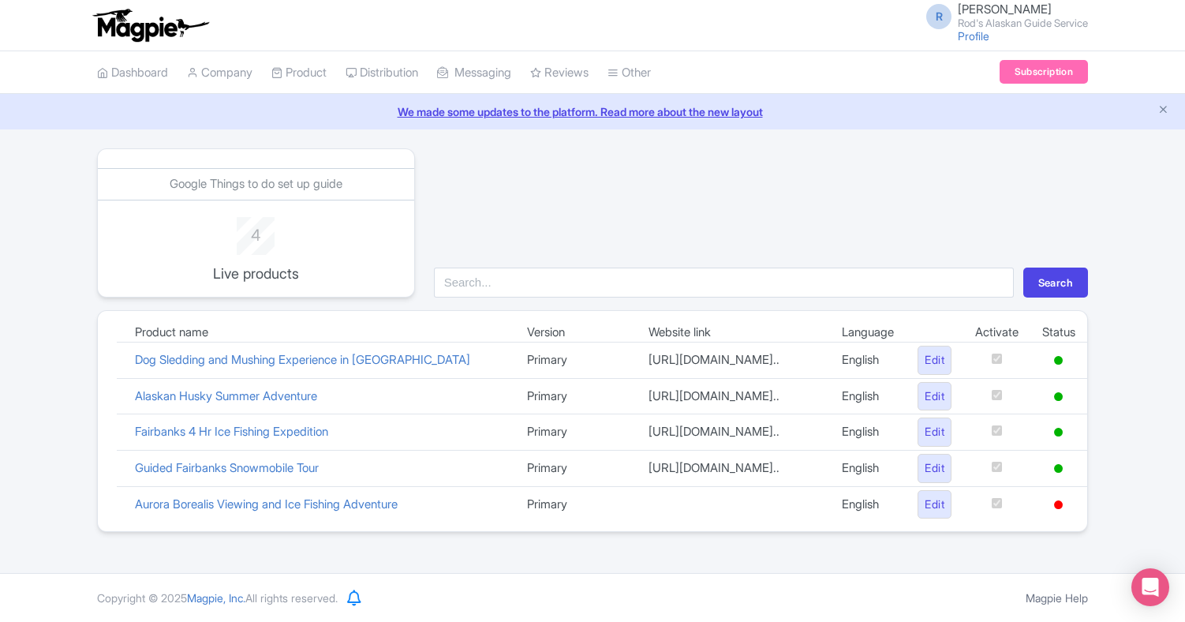 The height and width of the screenshot is (622, 1185). What do you see at coordinates (939, 17) in the screenshot?
I see `span: R` at bounding box center [939, 17].